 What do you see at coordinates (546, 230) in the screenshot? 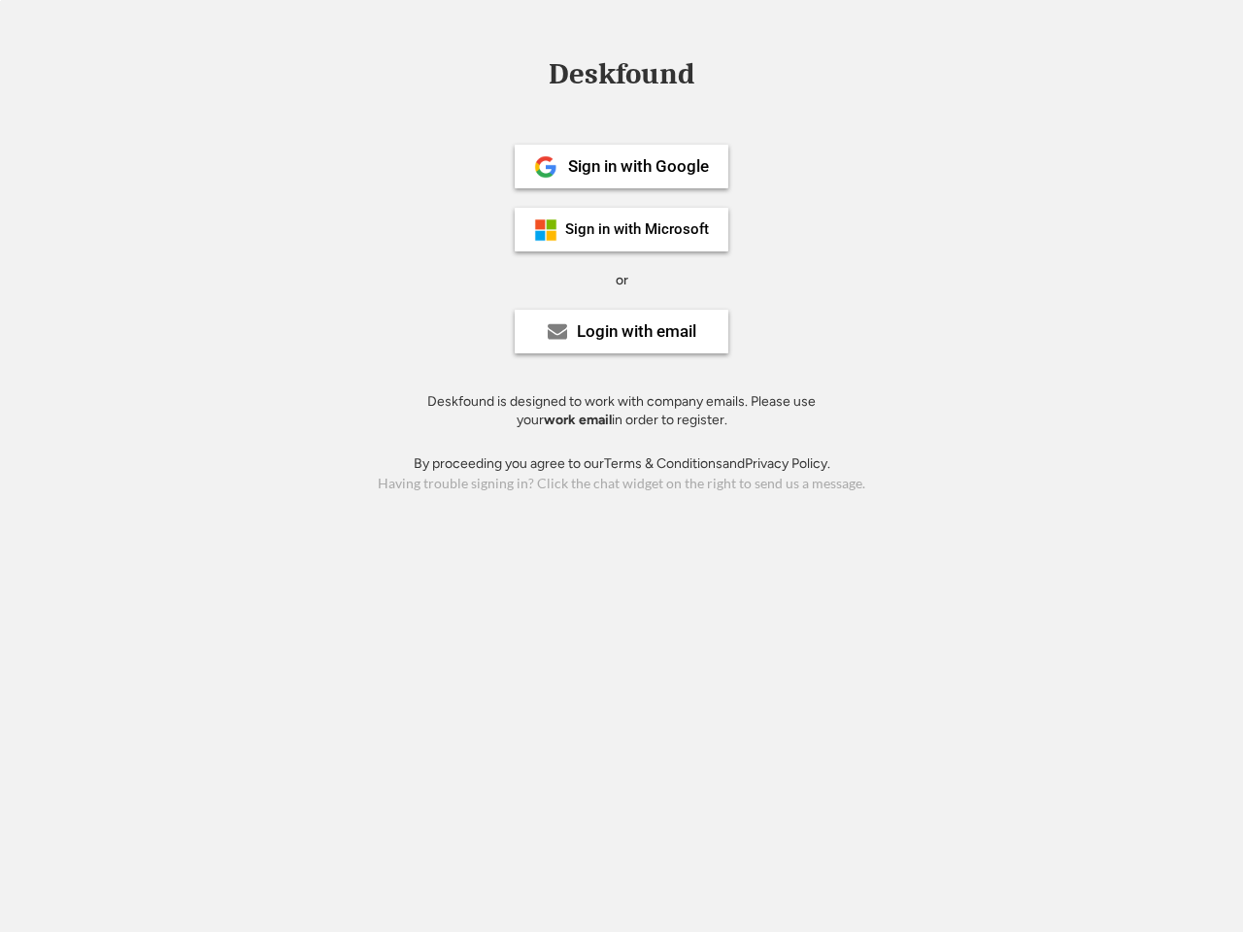
I see `img: ms-symbollockup_mssymbol_19.png` at bounding box center [546, 230].